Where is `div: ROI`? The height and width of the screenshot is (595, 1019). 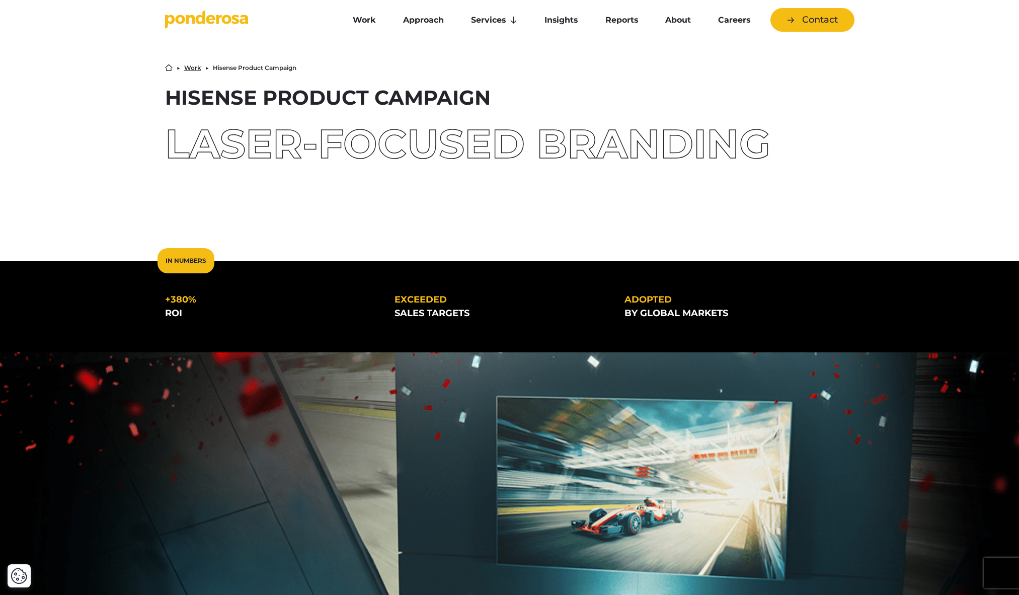
div: ROI is located at coordinates (272, 313).